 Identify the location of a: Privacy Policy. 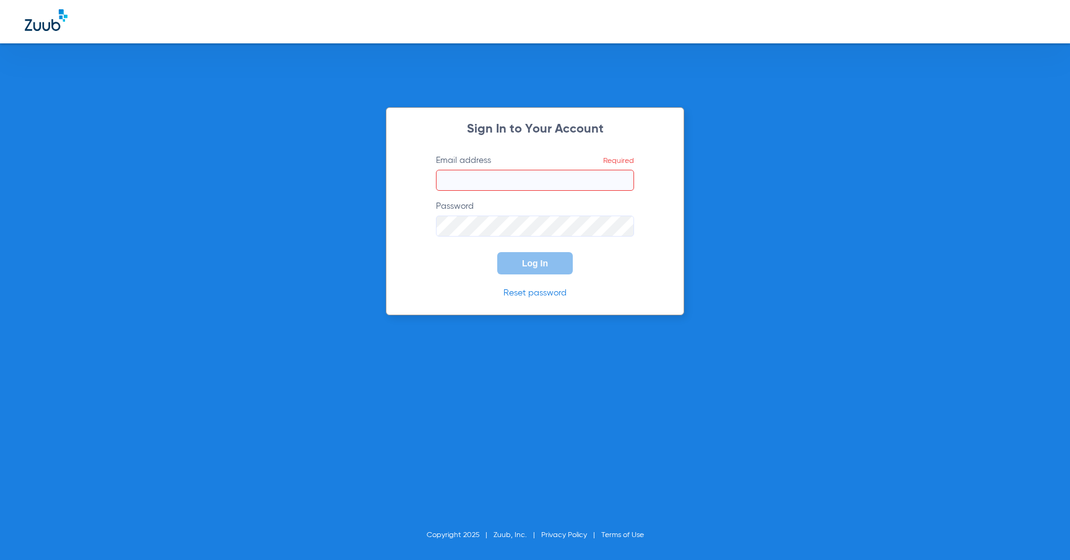
(564, 535).